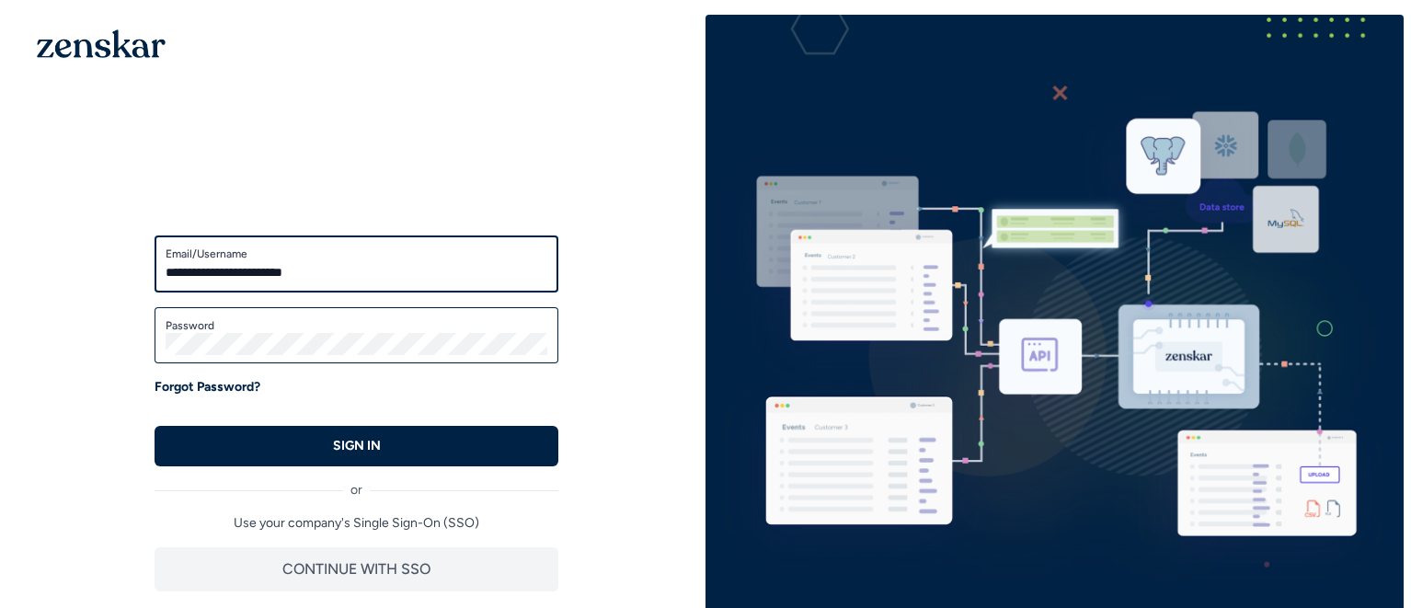 The height and width of the screenshot is (608, 1411). I want to click on p: SIGN IN, so click(357, 446).